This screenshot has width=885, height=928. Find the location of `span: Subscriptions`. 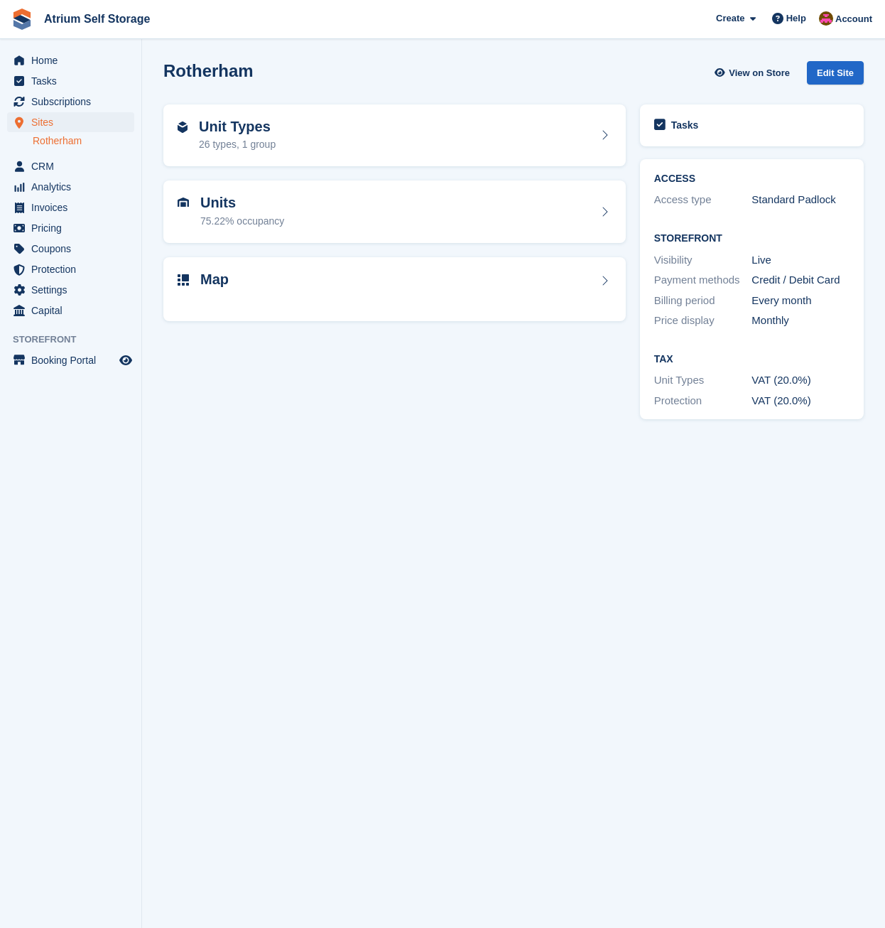

span: Subscriptions is located at coordinates (74, 102).